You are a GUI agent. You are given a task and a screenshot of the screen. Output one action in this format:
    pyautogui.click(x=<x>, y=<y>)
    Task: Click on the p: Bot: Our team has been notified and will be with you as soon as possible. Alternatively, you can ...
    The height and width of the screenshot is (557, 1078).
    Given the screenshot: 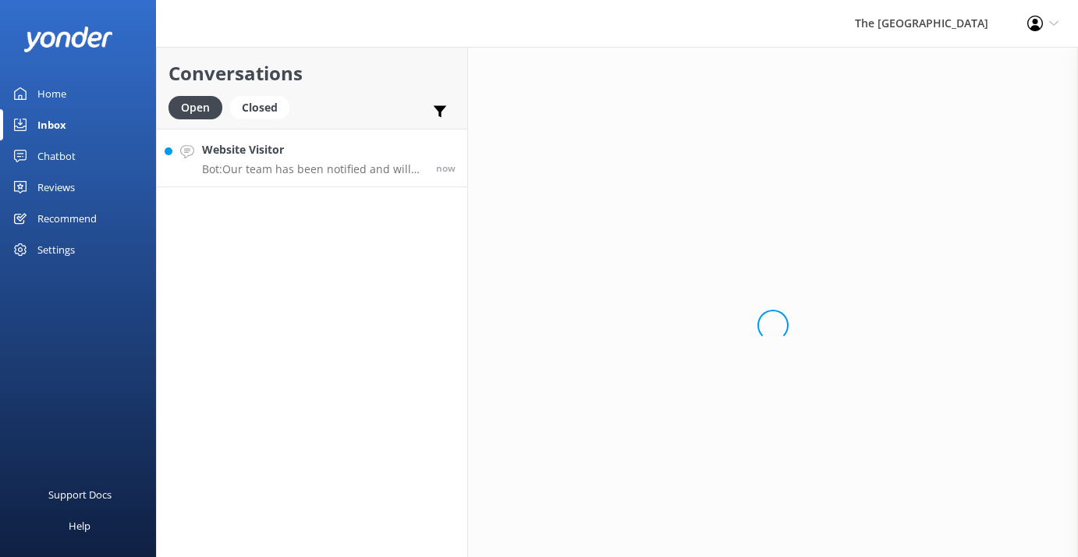 What is the action you would take?
    pyautogui.click(x=313, y=169)
    